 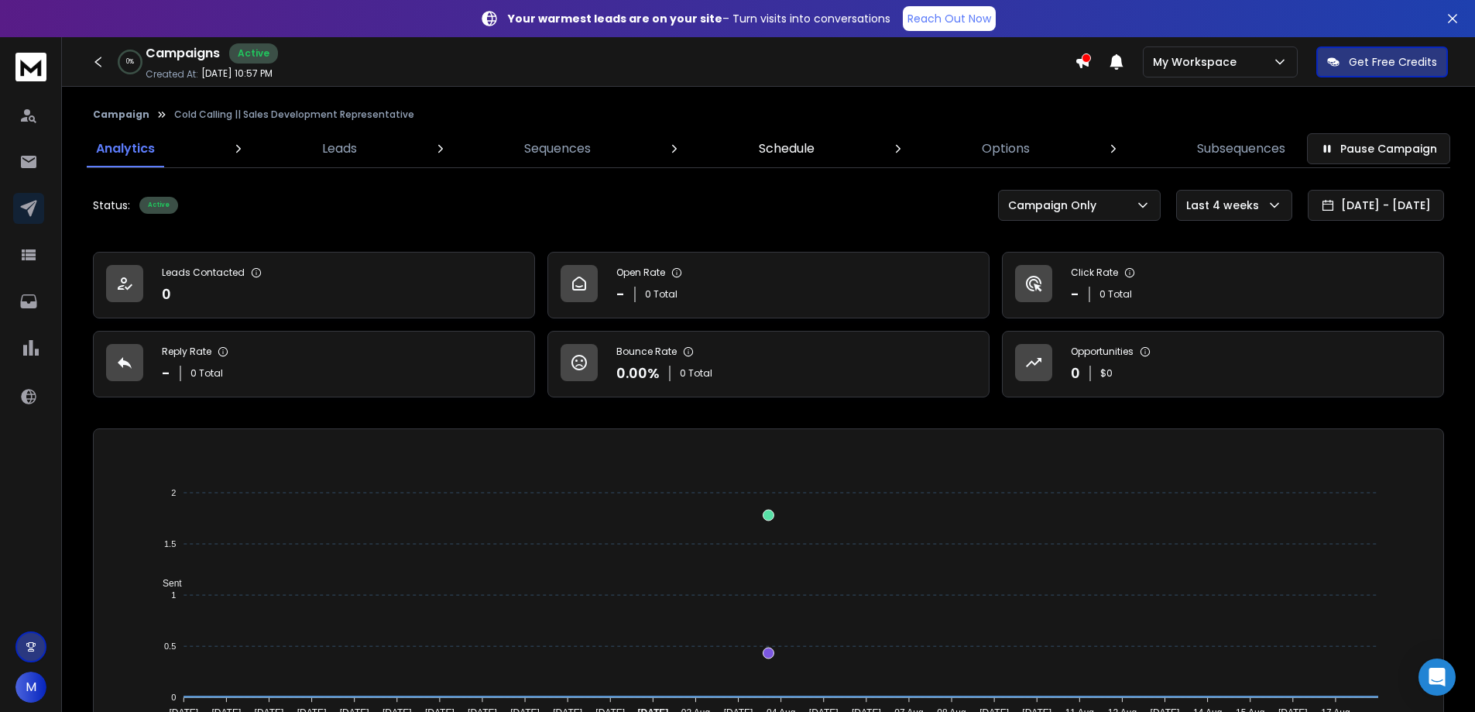 I want to click on button: Campaign, so click(x=121, y=115).